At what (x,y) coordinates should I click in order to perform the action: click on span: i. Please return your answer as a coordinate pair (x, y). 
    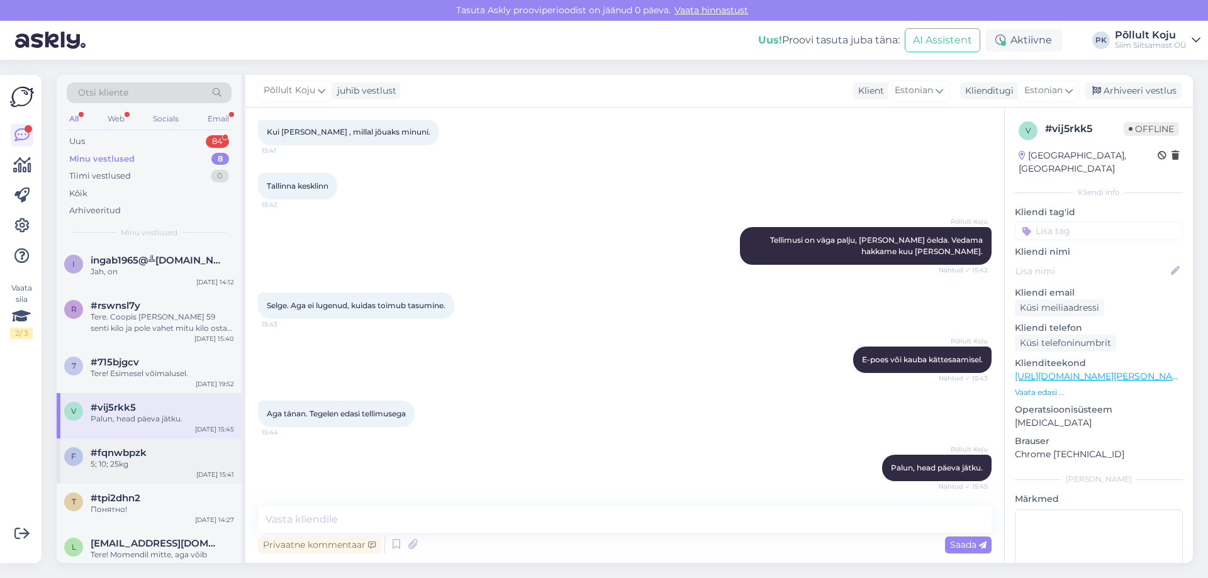
    Looking at the image, I should click on (74, 264).